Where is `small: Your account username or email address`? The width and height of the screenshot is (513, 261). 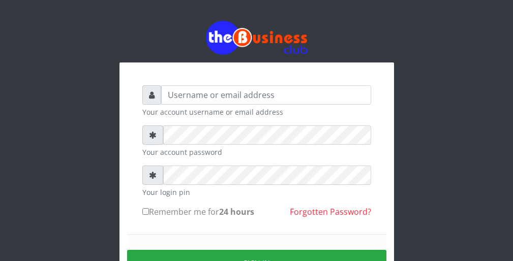 small: Your account username or email address is located at coordinates (257, 112).